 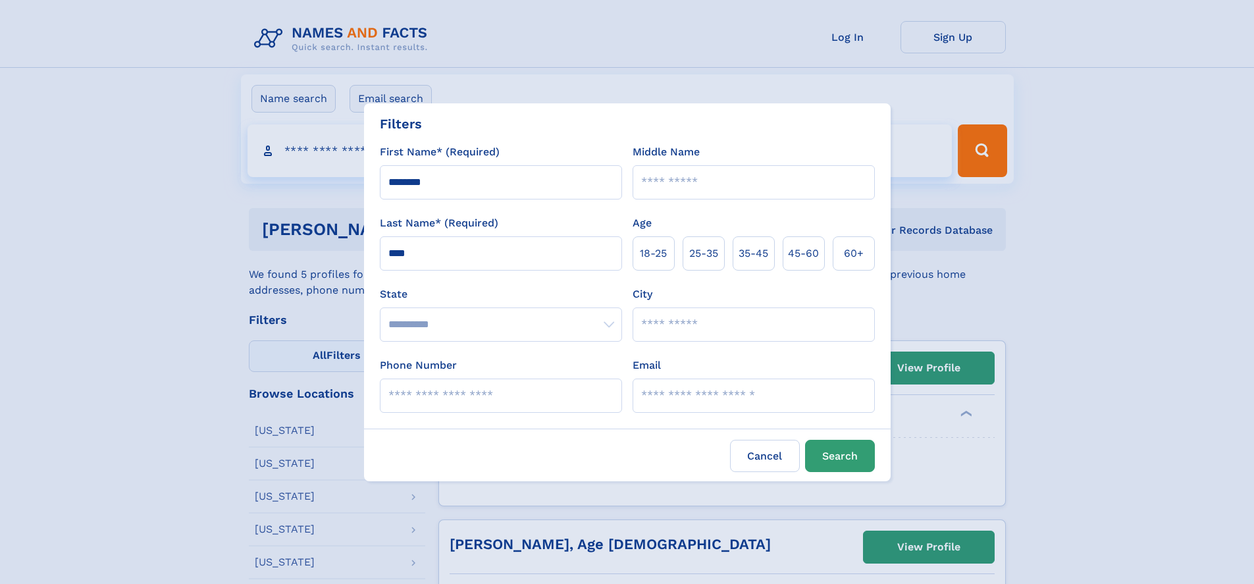 I want to click on span: 25‑35, so click(x=704, y=253).